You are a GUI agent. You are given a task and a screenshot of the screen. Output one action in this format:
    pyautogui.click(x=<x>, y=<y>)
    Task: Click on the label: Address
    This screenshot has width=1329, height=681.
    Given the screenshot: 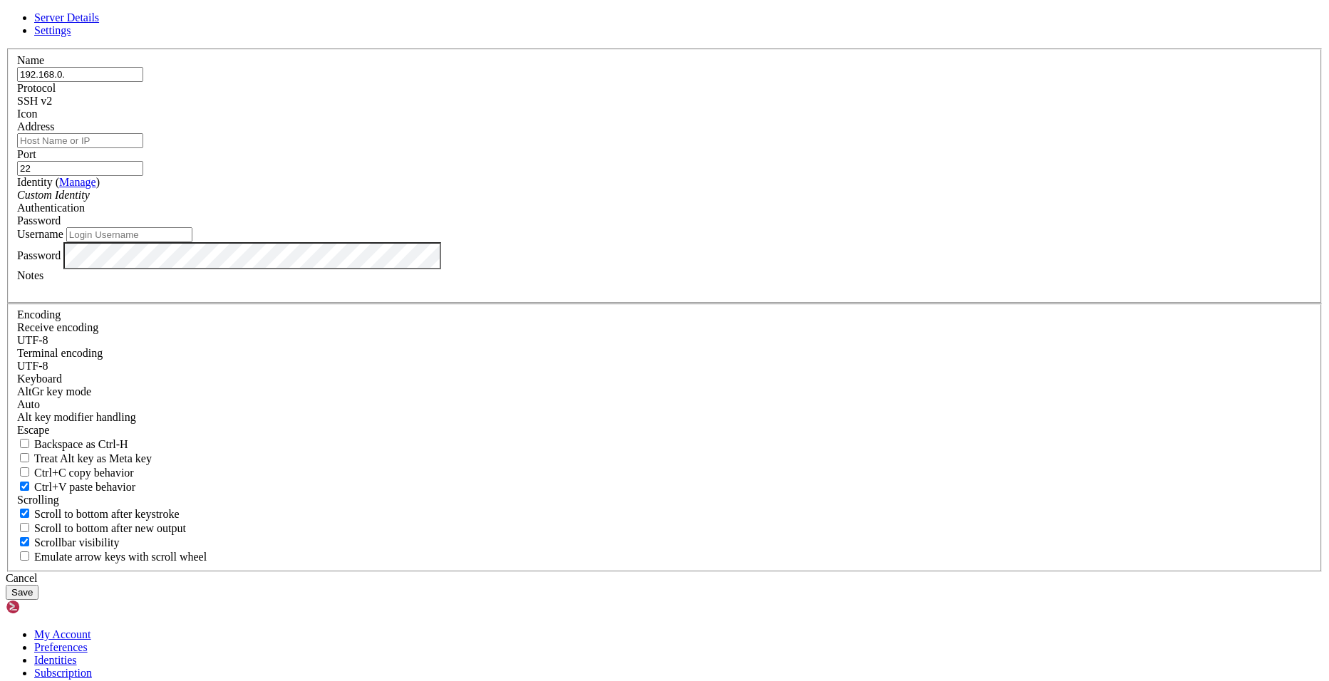 What is the action you would take?
    pyautogui.click(x=36, y=126)
    